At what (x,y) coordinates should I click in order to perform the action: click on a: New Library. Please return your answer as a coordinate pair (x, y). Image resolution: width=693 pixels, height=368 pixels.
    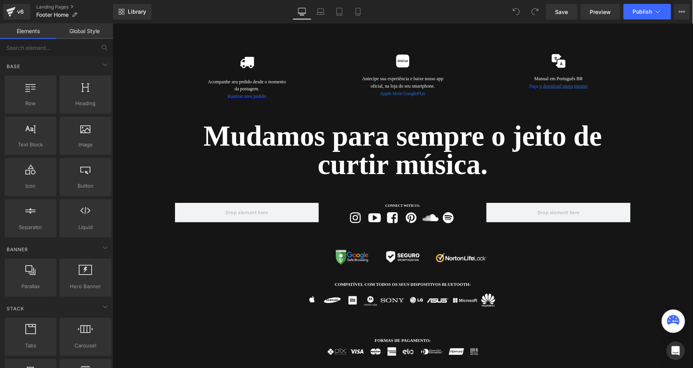
    Looking at the image, I should click on (132, 12).